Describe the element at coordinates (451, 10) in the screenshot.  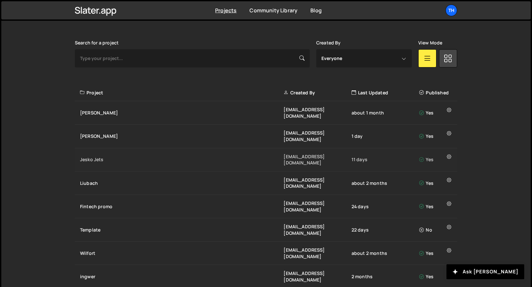
I see `a: Th` at that location.